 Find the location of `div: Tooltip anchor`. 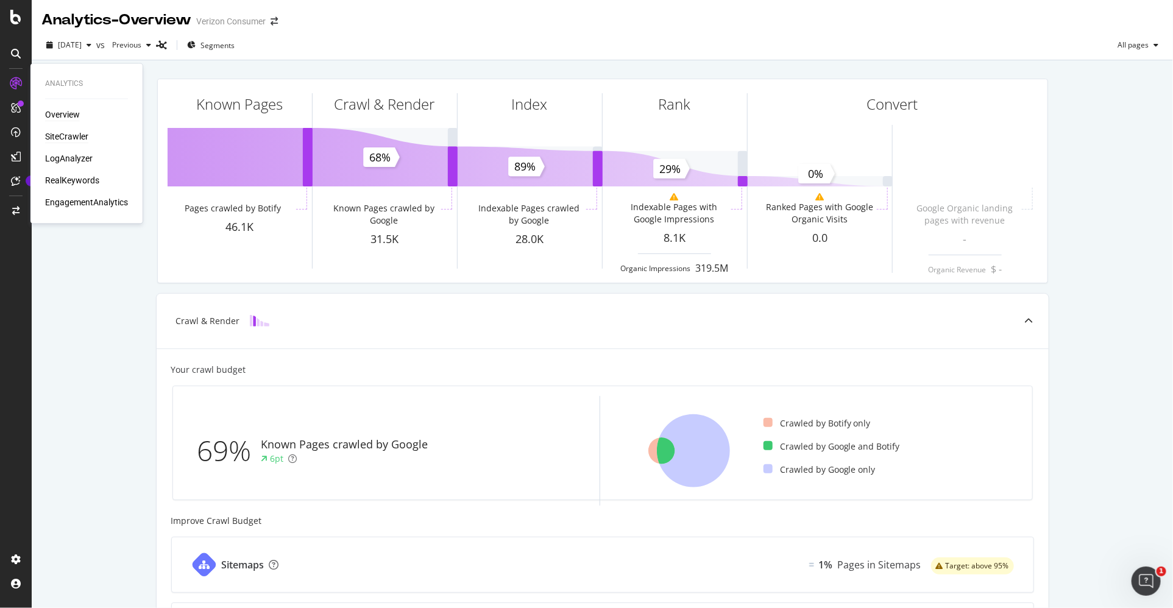

div: Tooltip anchor is located at coordinates (31, 181).